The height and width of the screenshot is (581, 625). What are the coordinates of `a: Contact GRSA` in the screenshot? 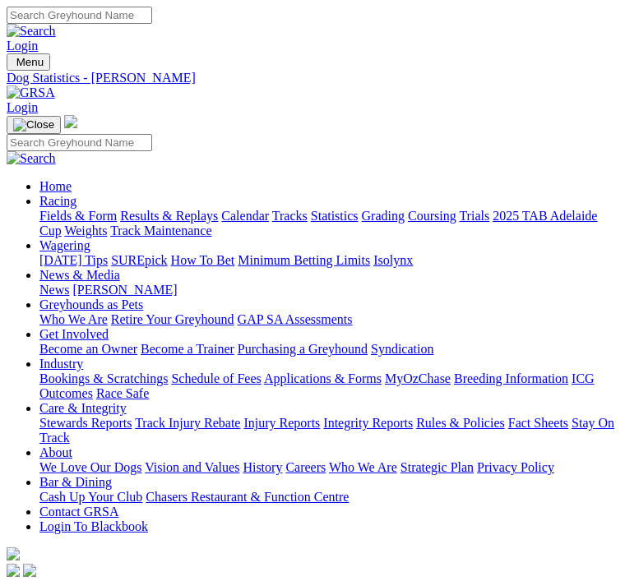 It's located at (79, 511).